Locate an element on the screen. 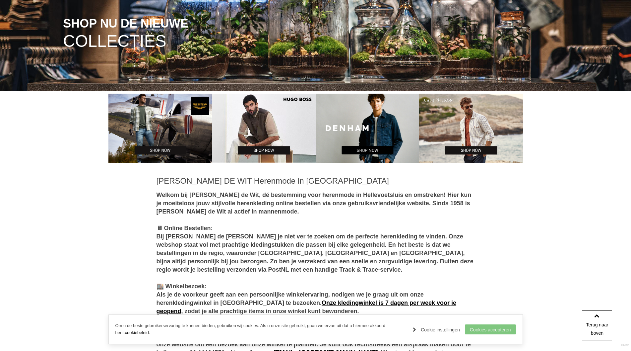 The image size is (631, 351). img: Hugo Boss is located at coordinates (264, 128).